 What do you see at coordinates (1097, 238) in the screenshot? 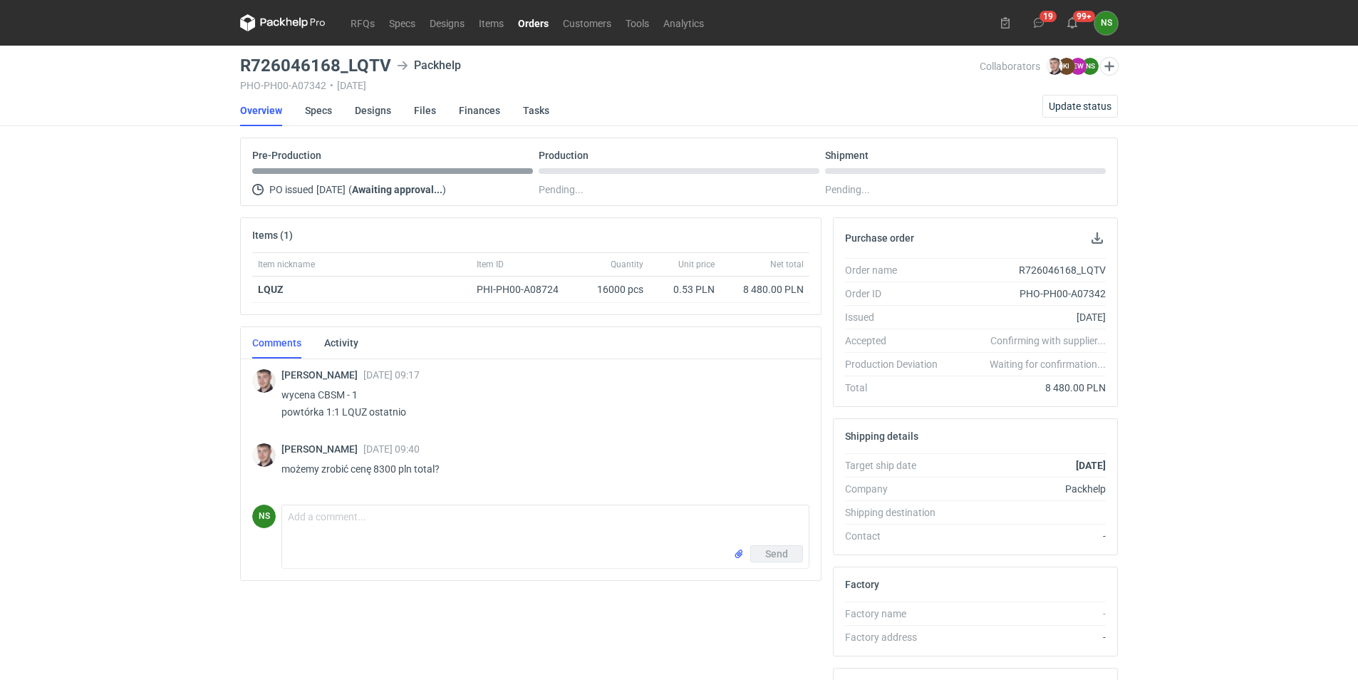
I see `button: Download PO` at bounding box center [1097, 238].